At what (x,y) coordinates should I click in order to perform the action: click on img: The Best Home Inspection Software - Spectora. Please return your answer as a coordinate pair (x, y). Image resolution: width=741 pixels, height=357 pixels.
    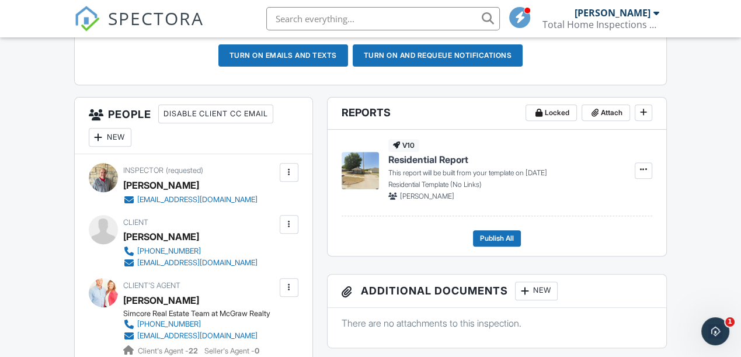
    Looking at the image, I should click on (87, 19).